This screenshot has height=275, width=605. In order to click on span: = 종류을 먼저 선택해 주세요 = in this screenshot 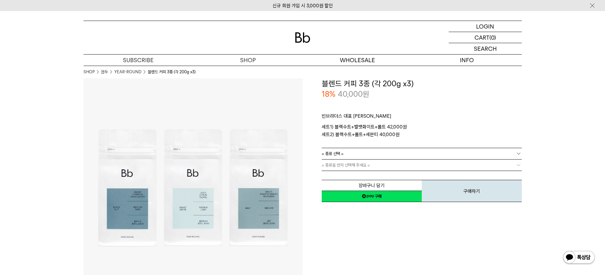, I will do `click(346, 165)`.